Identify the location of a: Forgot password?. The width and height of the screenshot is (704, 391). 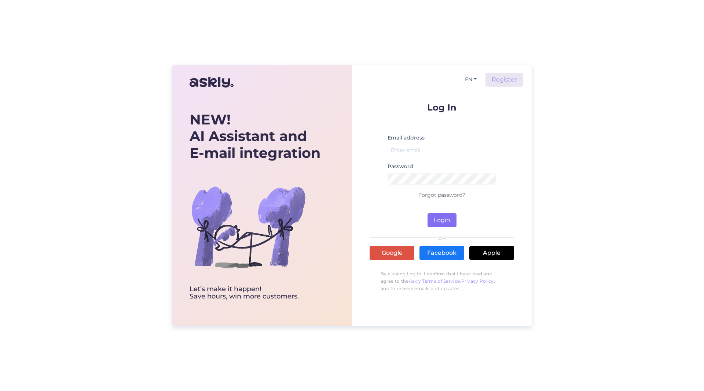
(442, 195).